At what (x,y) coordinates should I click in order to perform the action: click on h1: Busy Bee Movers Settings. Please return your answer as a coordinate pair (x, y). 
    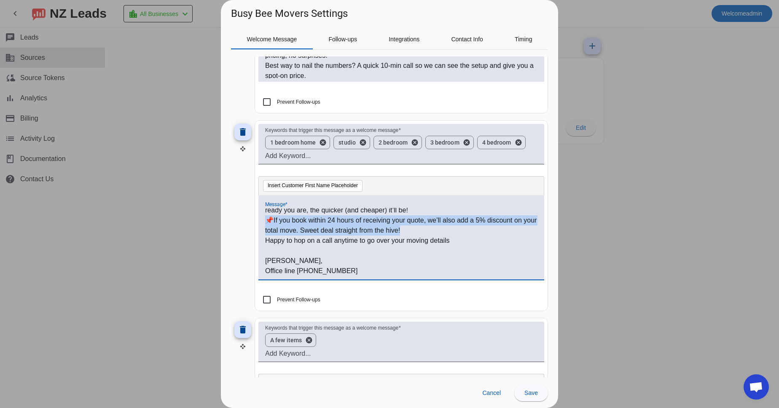
    Looking at the image, I should click on (289, 13).